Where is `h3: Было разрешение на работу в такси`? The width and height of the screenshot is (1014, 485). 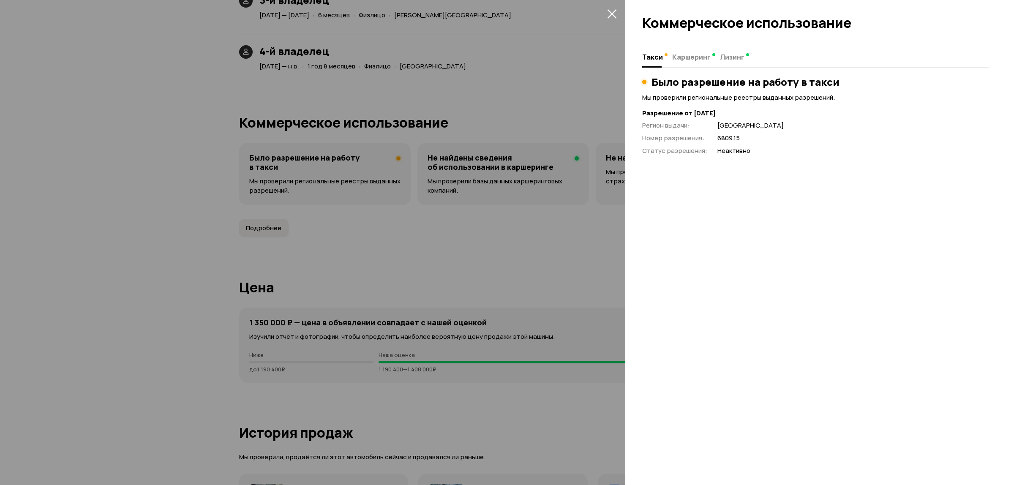 h3: Было разрешение на работу в такси is located at coordinates (745, 82).